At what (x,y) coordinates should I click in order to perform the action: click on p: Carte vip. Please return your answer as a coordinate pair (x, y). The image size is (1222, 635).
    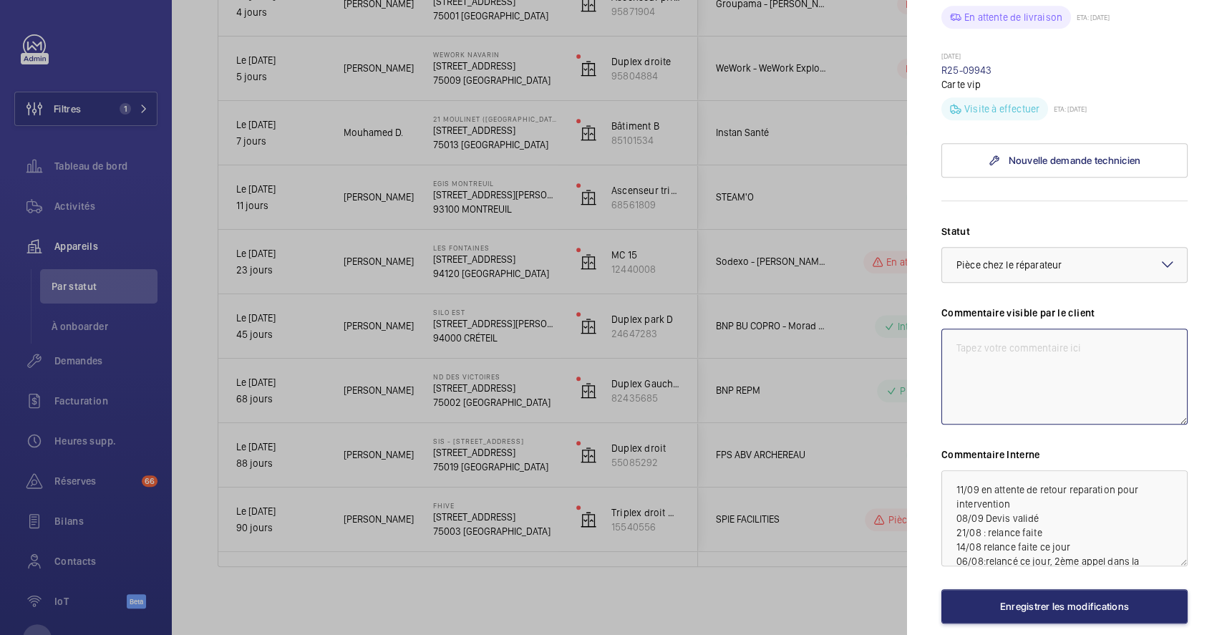
    Looking at the image, I should click on (1065, 84).